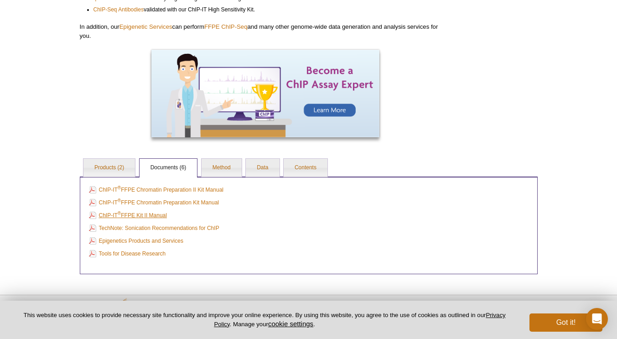  Describe the element at coordinates (128, 215) in the screenshot. I see `a: ChIP-IT®FFPE Kit II Manual` at that location.